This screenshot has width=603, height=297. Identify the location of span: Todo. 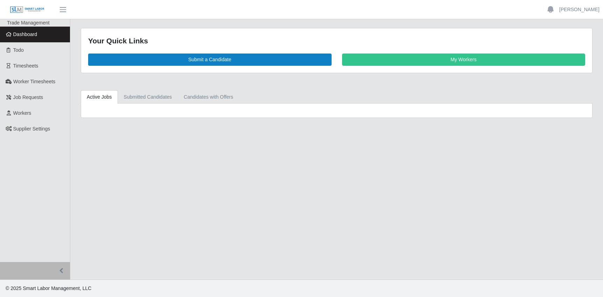
(19, 50).